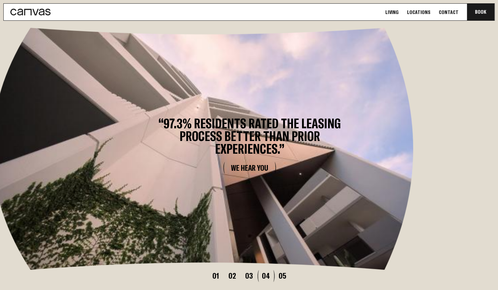 This screenshot has height=290, width=498. I want to click on button: 04, so click(266, 276).